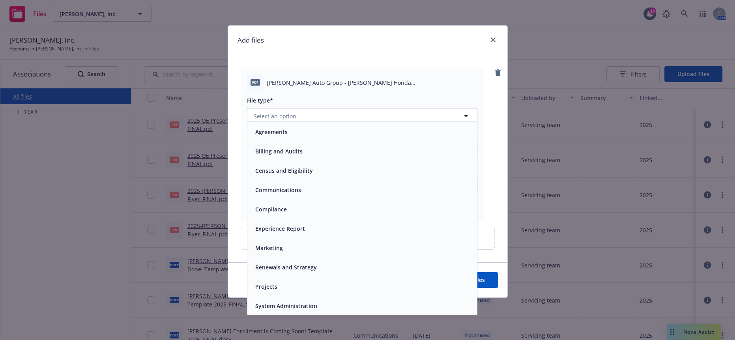 This screenshot has height=340, width=735. Describe the element at coordinates (367, 238) in the screenshot. I see `div: Upload new files` at that location.